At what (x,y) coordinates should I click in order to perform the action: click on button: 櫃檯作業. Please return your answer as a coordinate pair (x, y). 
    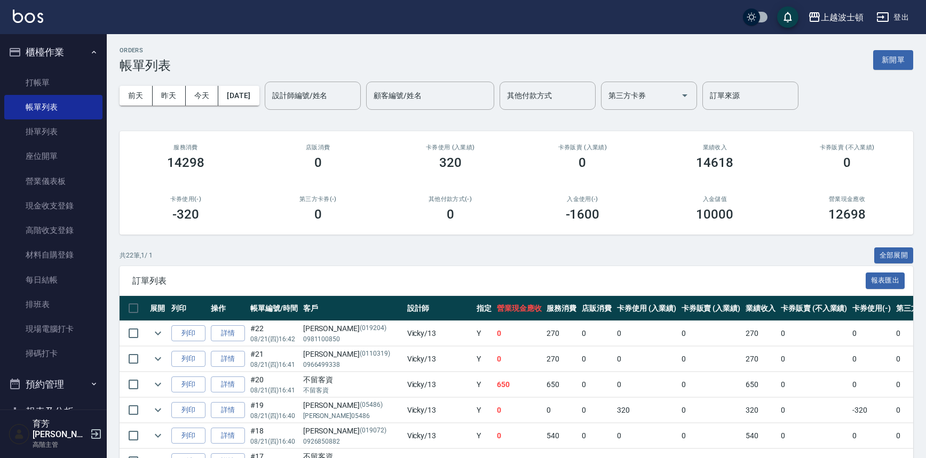
    Looking at the image, I should click on (53, 52).